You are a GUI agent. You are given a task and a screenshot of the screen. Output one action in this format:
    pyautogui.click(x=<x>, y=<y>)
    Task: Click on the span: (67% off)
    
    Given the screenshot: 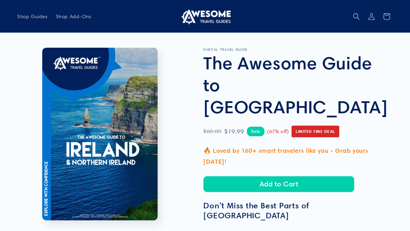 What is the action you would take?
    pyautogui.click(x=278, y=132)
    